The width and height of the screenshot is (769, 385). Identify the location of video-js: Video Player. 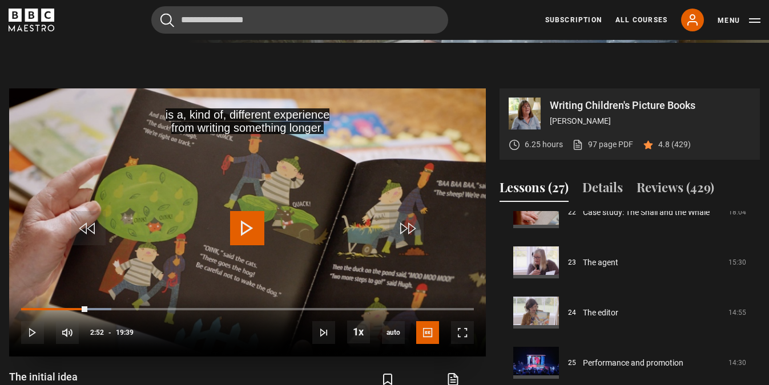
(247, 223).